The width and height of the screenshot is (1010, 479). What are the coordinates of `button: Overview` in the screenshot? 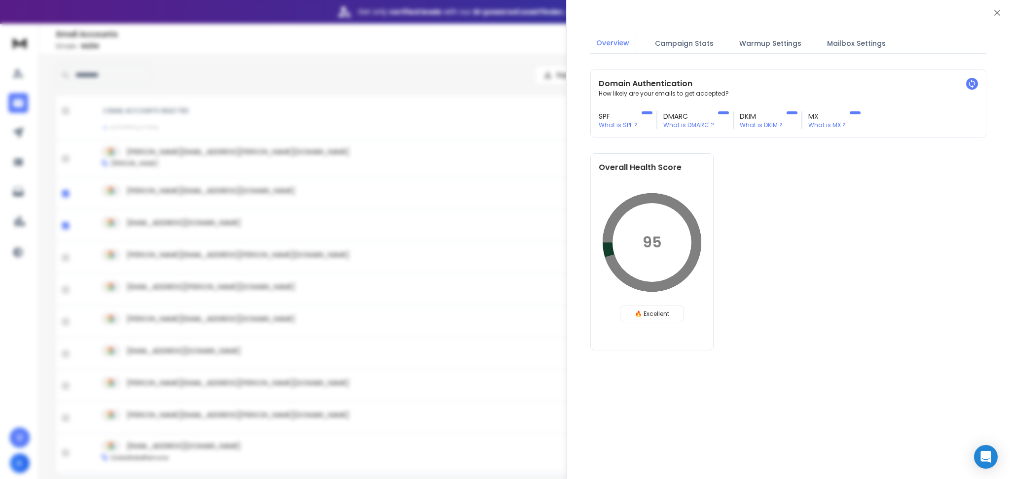 It's located at (613, 43).